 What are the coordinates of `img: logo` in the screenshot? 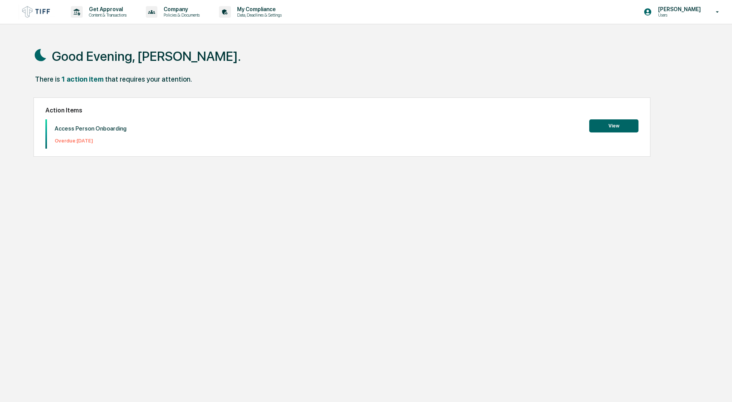 It's located at (37, 12).